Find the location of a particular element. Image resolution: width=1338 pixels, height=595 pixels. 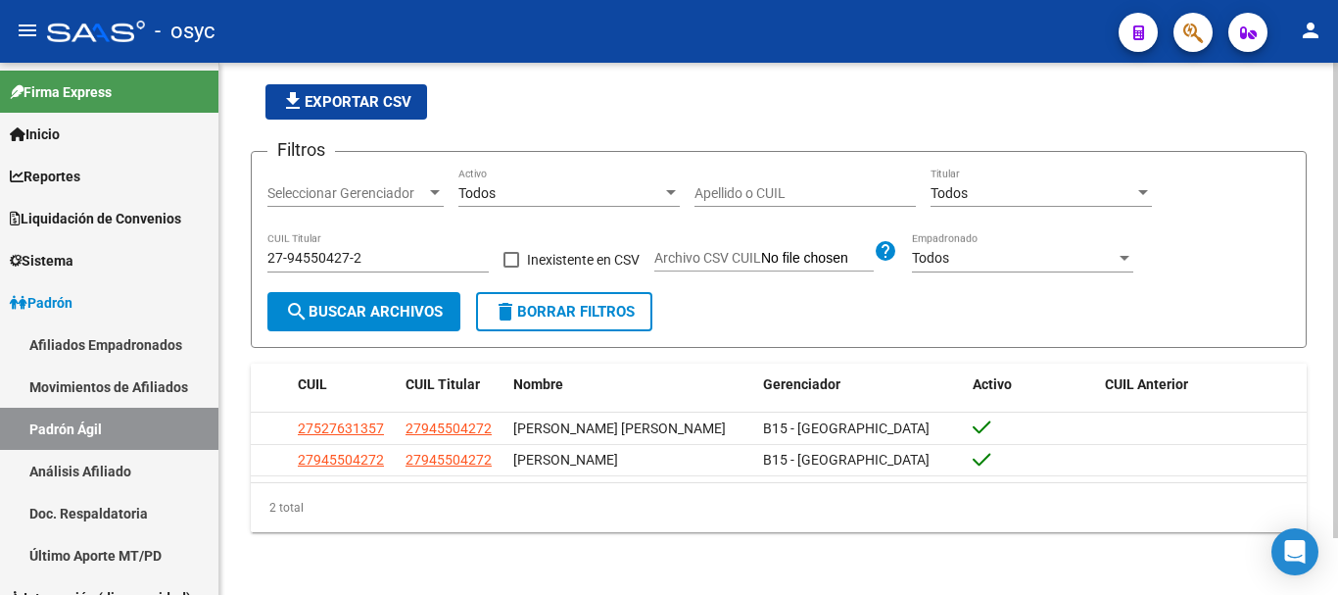

datatable-header-cell: Nombre is located at coordinates (630, 384).